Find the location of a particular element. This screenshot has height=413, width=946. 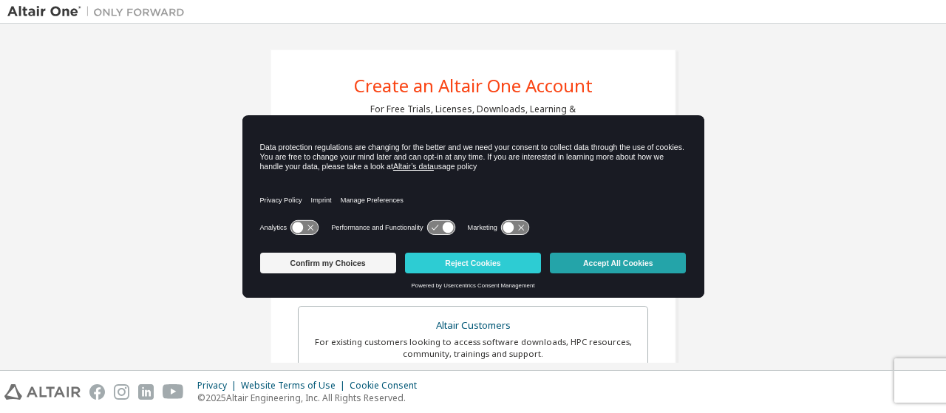

div: For existing customers looking to access software downloads, HPC resources, community, trainings ... is located at coordinates (473, 348).